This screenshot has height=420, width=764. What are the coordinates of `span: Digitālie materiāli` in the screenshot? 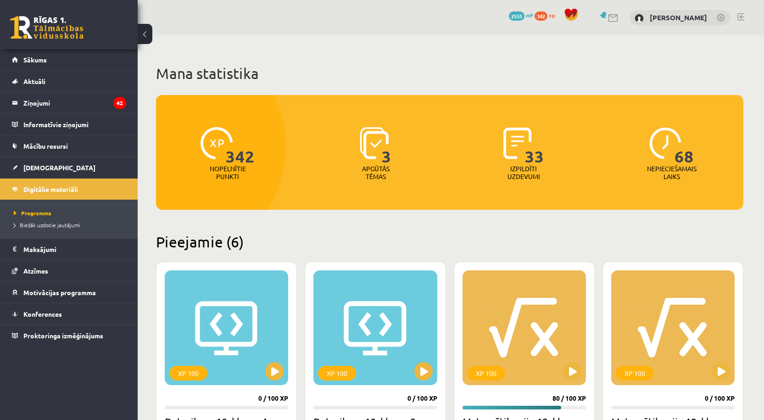 It's located at (50, 189).